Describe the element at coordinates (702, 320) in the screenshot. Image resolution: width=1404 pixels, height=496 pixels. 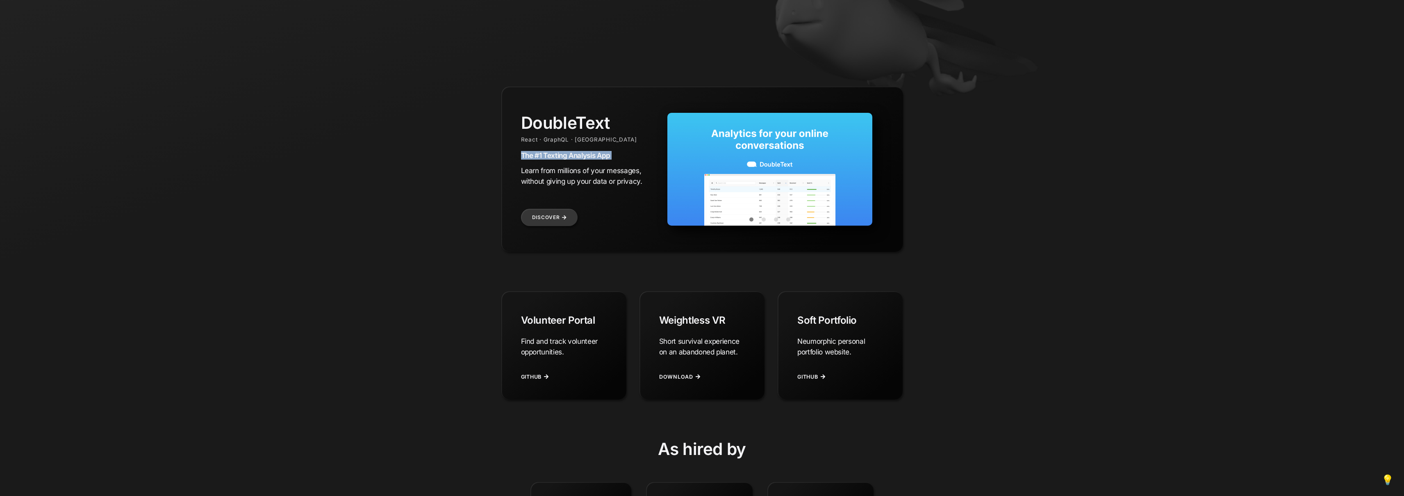
I see `h1: Weightless VR` at that location.